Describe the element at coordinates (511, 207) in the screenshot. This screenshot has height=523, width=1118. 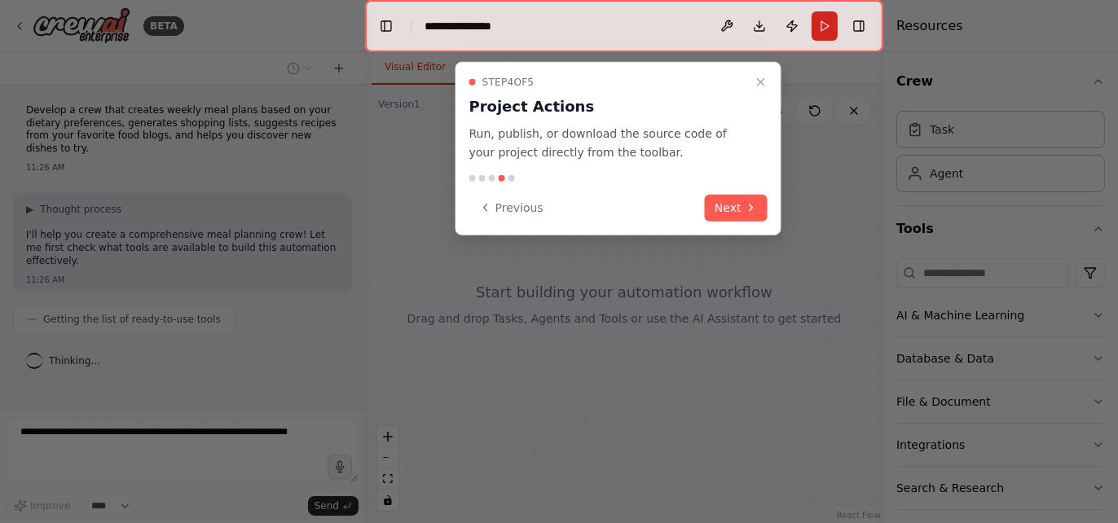
I see `button: Previous` at that location.